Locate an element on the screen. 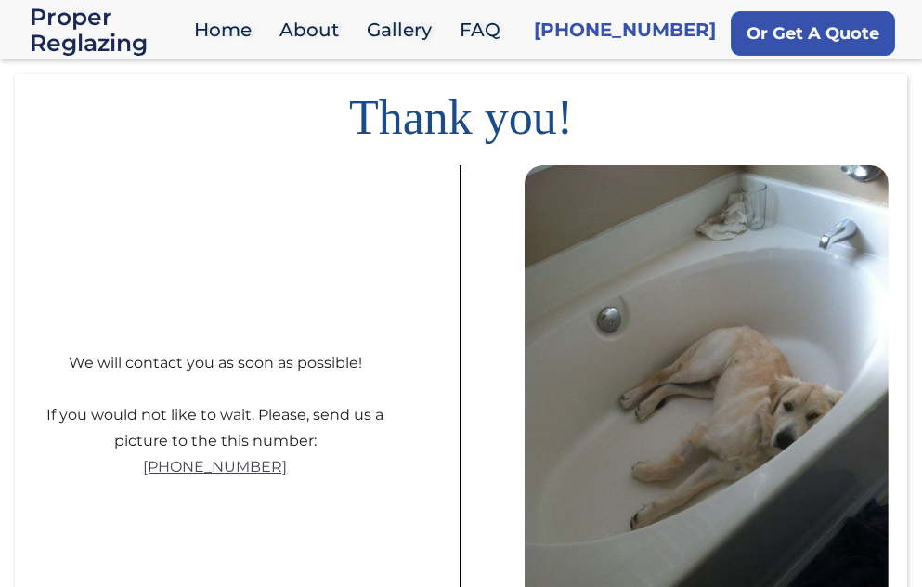 This screenshot has height=587, width=922. a: Gallery is located at coordinates (404, 30).